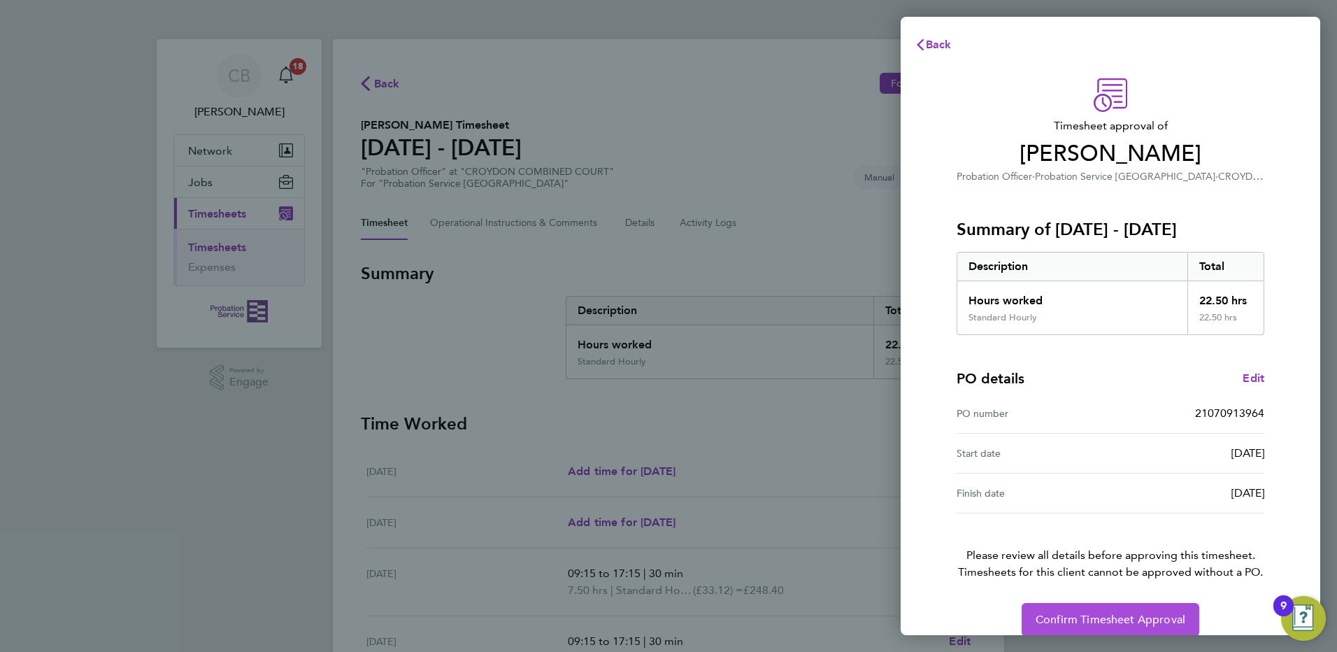  Describe the element at coordinates (1003, 318) in the screenshot. I see `div: Standard Hourly` at that location.